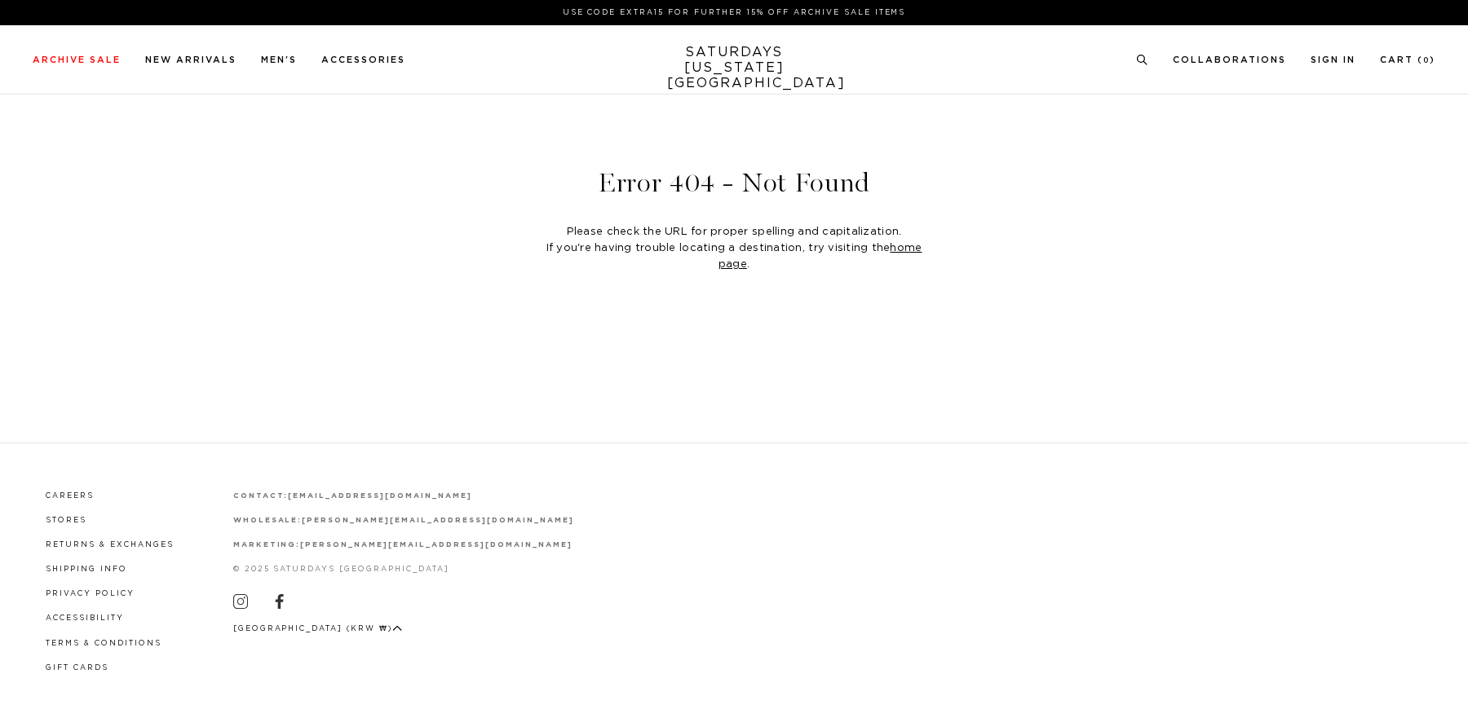 This screenshot has width=1468, height=718. Describe the element at coordinates (734, 183) in the screenshot. I see `header: Error 404 - Not Found` at that location.